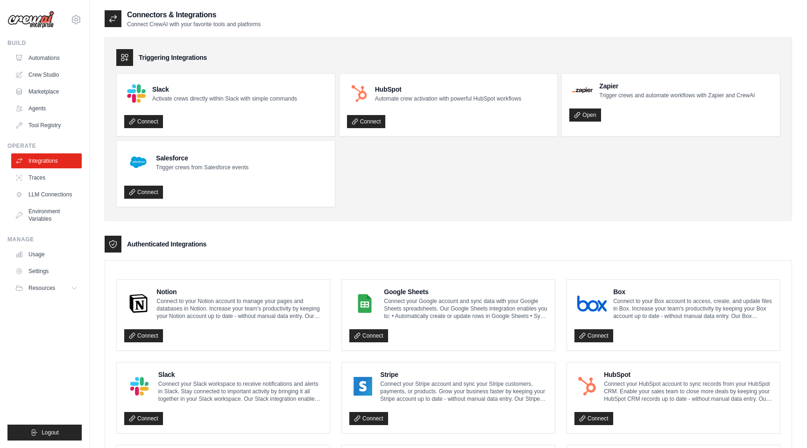  I want to click on a: Settings, so click(46, 271).